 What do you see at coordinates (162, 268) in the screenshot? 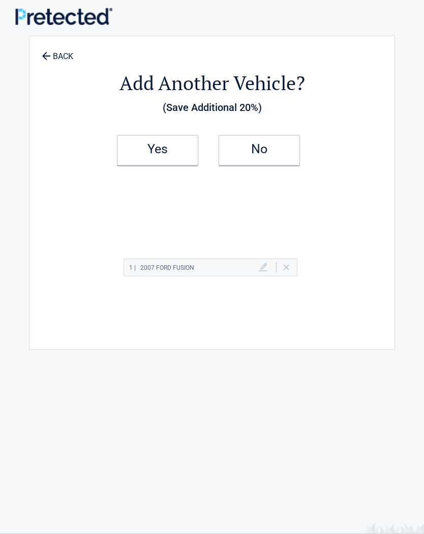
I see `h2: 2007 Ford FUSION` at bounding box center [162, 268].